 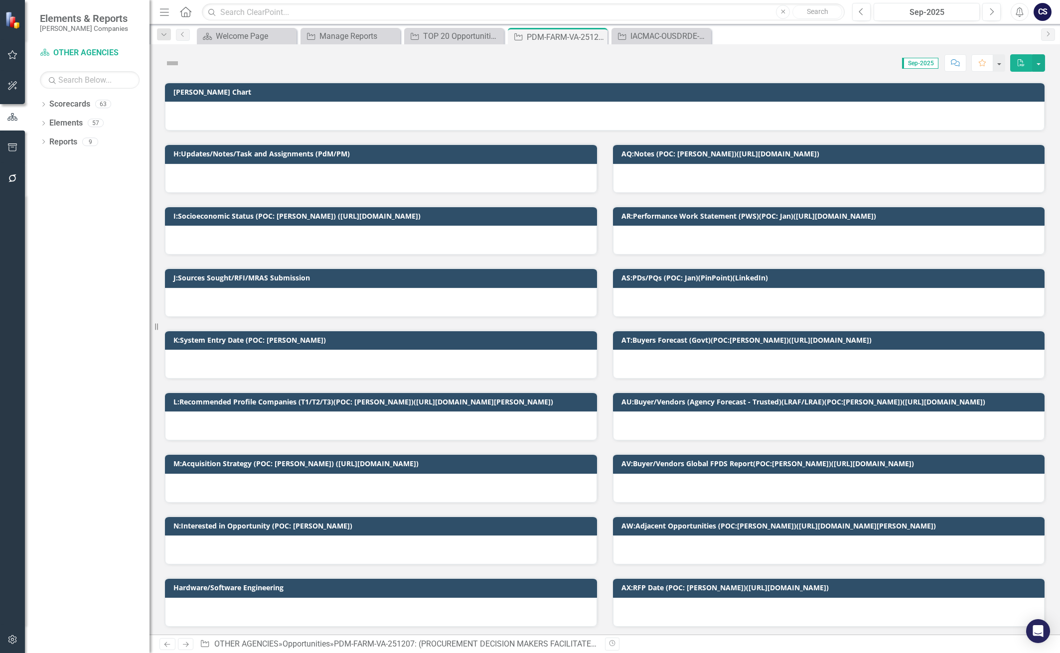 What do you see at coordinates (523, 12) in the screenshot?
I see `input: Search ClearPoint...` at bounding box center [523, 12].